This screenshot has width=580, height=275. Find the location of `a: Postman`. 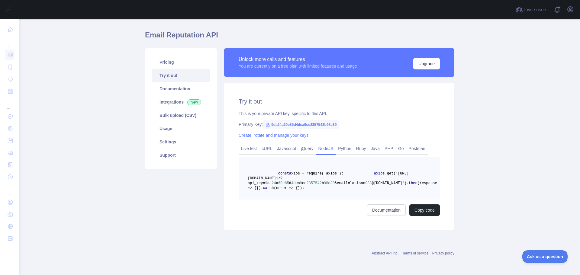

a: Postman is located at coordinates (417, 149).